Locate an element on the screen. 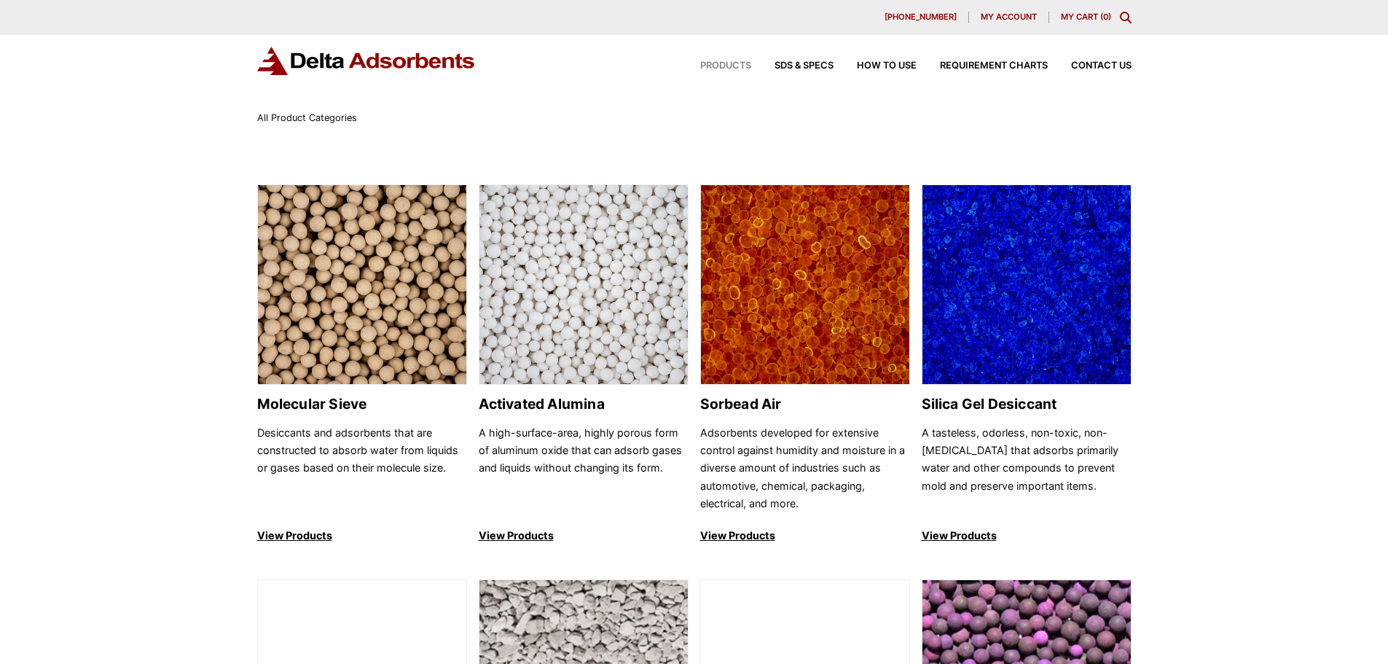 The width and height of the screenshot is (1388, 664). span: My account is located at coordinates (1008, 17).